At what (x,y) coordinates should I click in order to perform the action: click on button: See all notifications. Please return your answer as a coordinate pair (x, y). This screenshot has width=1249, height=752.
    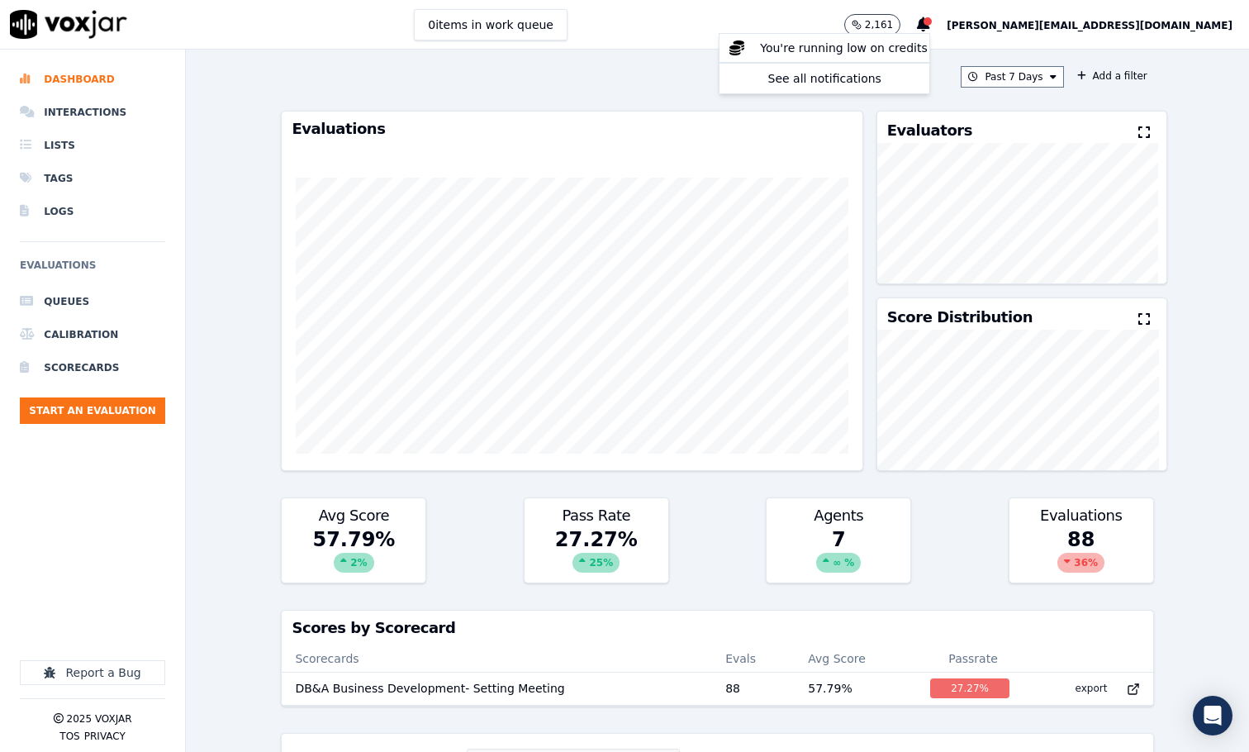
    Looking at the image, I should click on (825, 79).